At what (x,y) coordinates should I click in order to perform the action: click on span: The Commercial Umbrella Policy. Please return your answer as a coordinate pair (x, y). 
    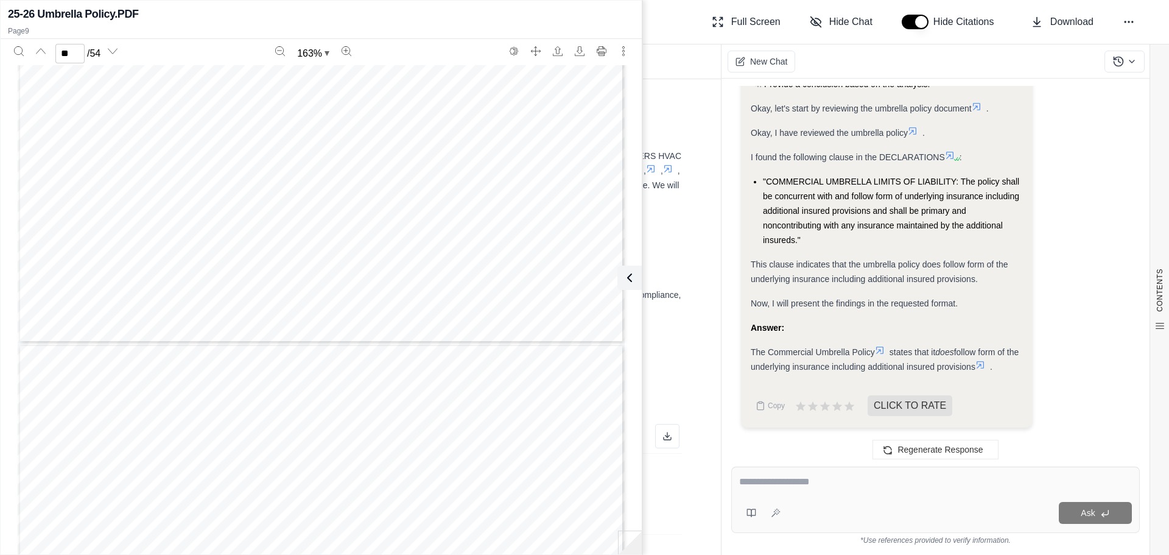
    Looking at the image, I should click on (813, 352).